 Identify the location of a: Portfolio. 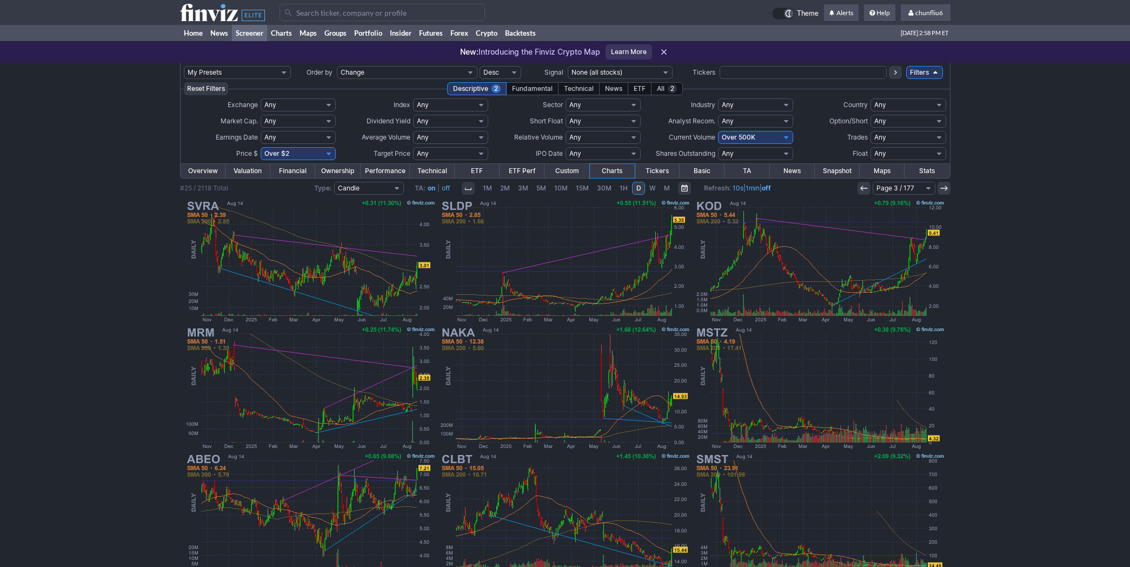
(368, 33).